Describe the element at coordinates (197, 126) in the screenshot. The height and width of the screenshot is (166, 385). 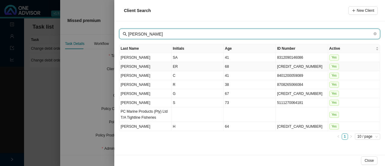
I see `td: H` at that location.